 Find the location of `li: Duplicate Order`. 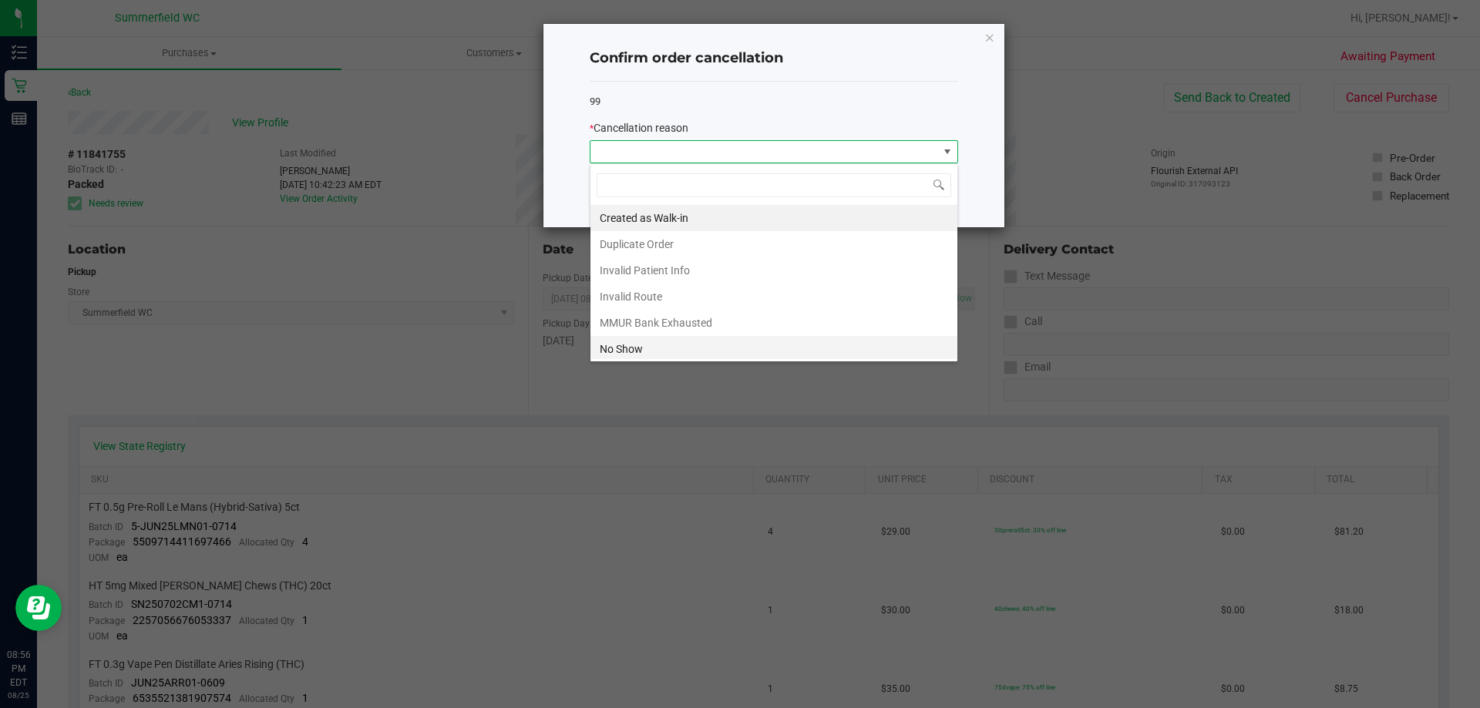

li: Duplicate Order is located at coordinates (774, 244).